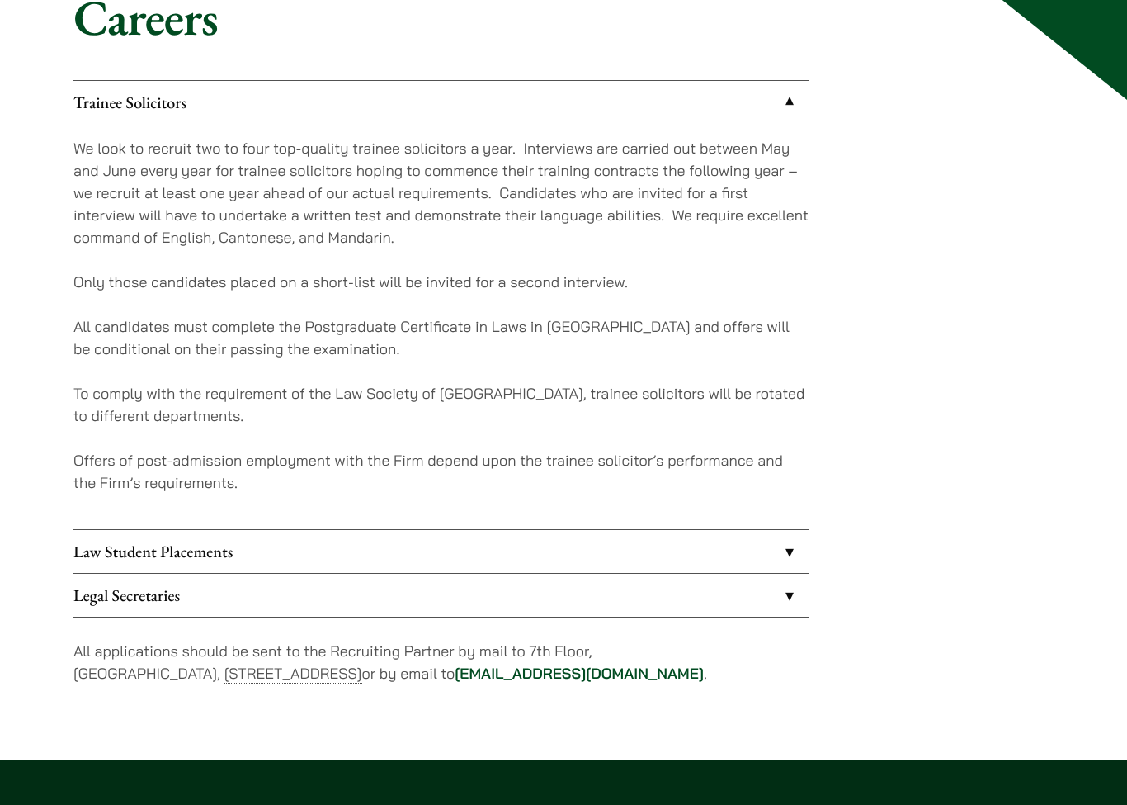  What do you see at coordinates (441, 192) in the screenshot?
I see `p: We look to recruit two to four top-quality trainee solicitors a year. Interviews are carried out ...` at bounding box center [441, 192].